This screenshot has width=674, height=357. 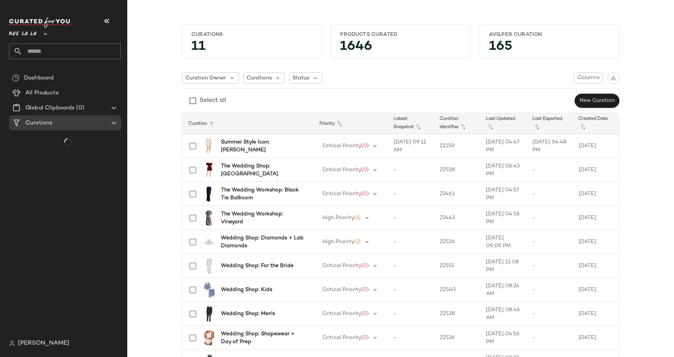 What do you see at coordinates (457, 218) in the screenshot?
I see `td: 22443` at bounding box center [457, 218].